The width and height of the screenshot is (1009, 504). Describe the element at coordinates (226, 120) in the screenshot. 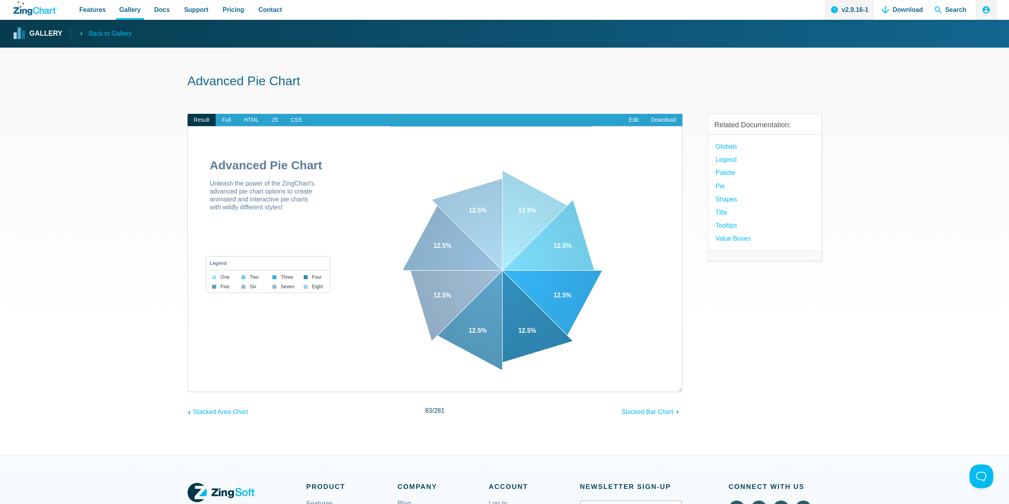

I see `span: Full` at that location.